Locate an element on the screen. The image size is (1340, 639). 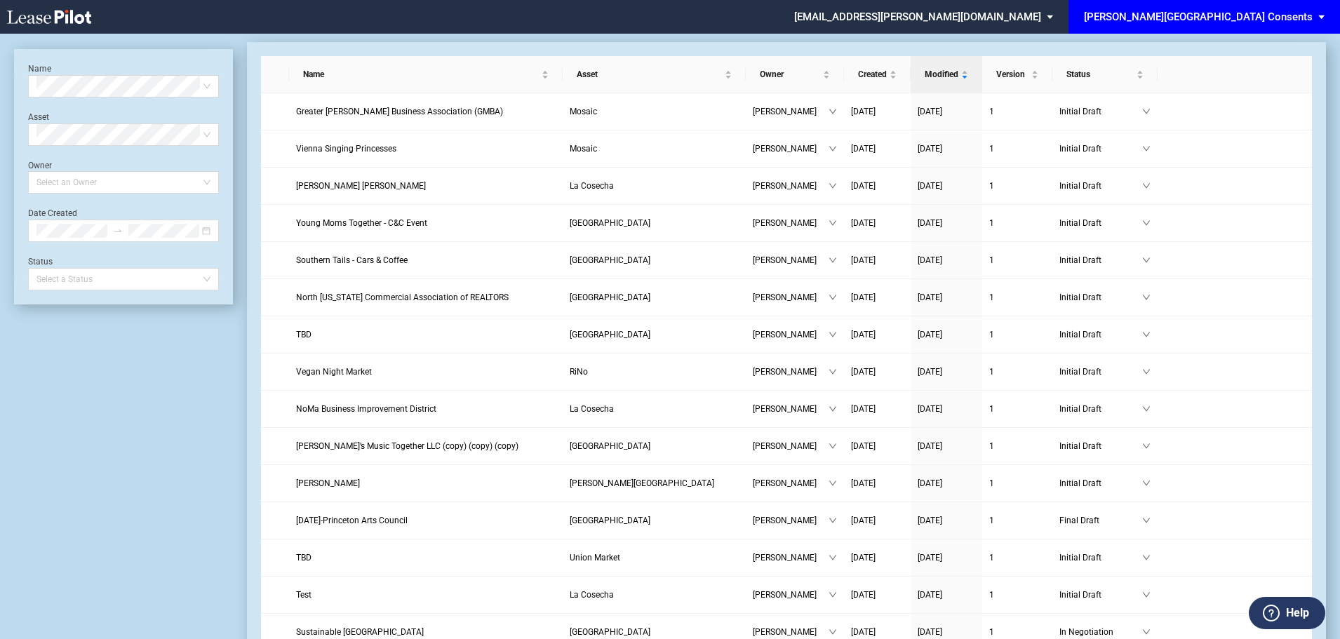
a: Mosaic is located at coordinates (654, 149).